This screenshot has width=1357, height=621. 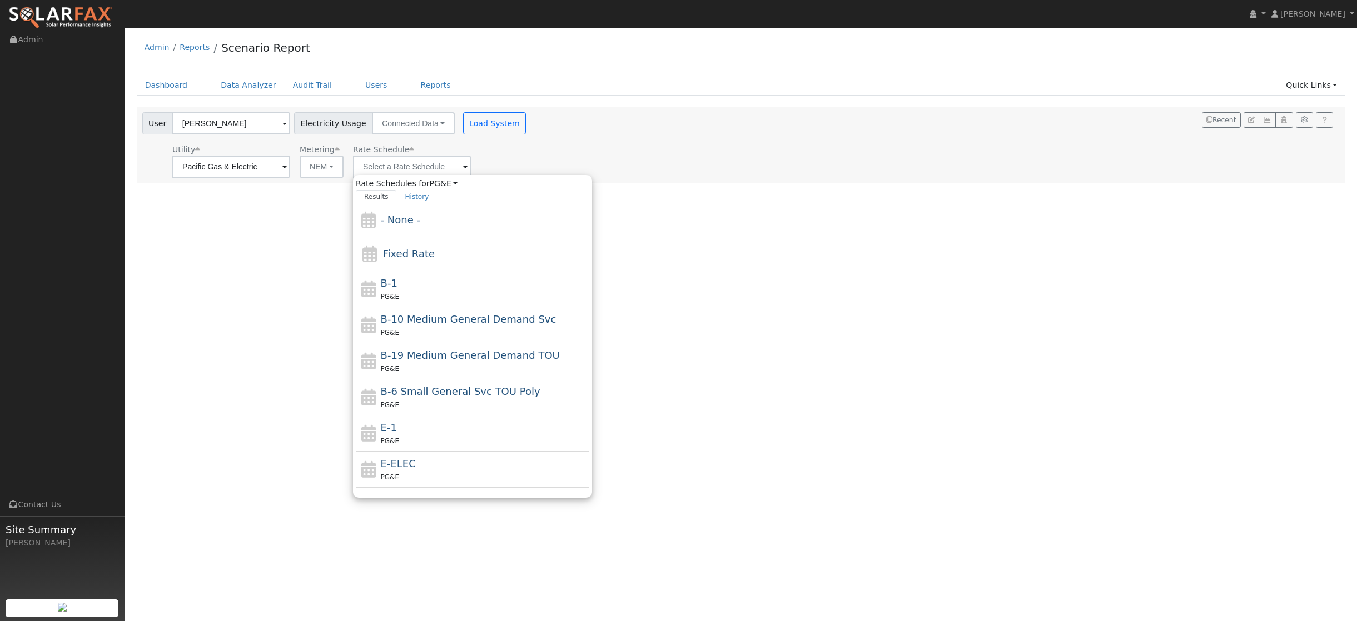 What do you see at coordinates (460, 391) in the screenshot?
I see `span: B-6 Small General Service TOU Poly Phase` at bounding box center [460, 391].